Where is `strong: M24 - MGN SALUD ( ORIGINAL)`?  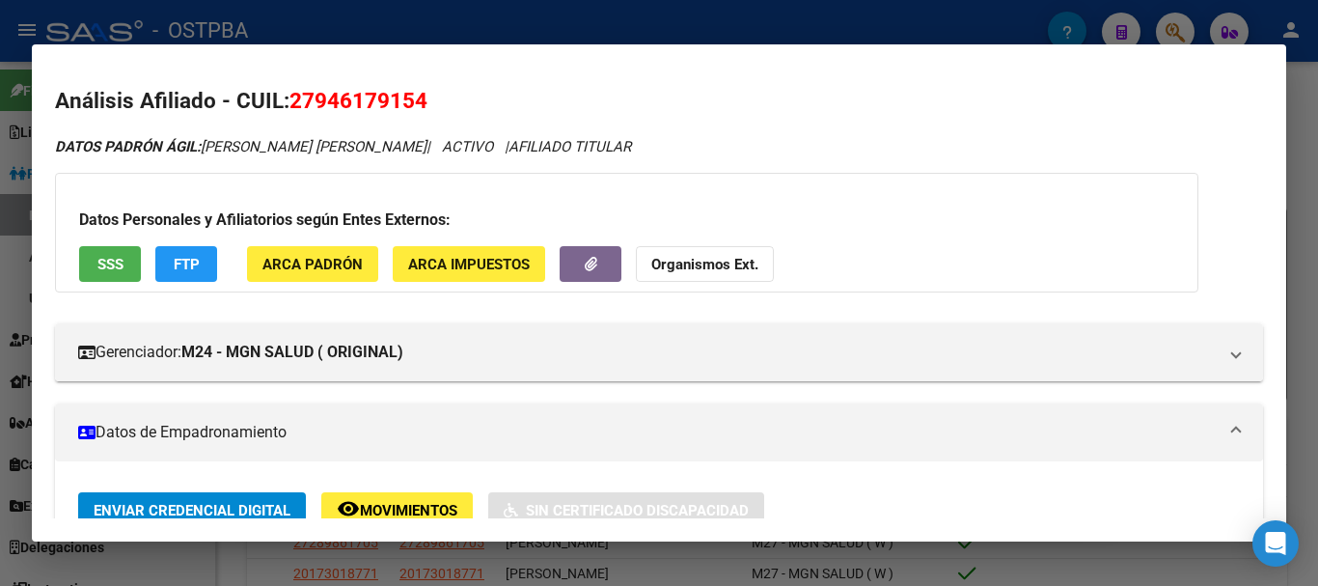
strong: M24 - MGN SALUD ( ORIGINAL) is located at coordinates (292, 352).